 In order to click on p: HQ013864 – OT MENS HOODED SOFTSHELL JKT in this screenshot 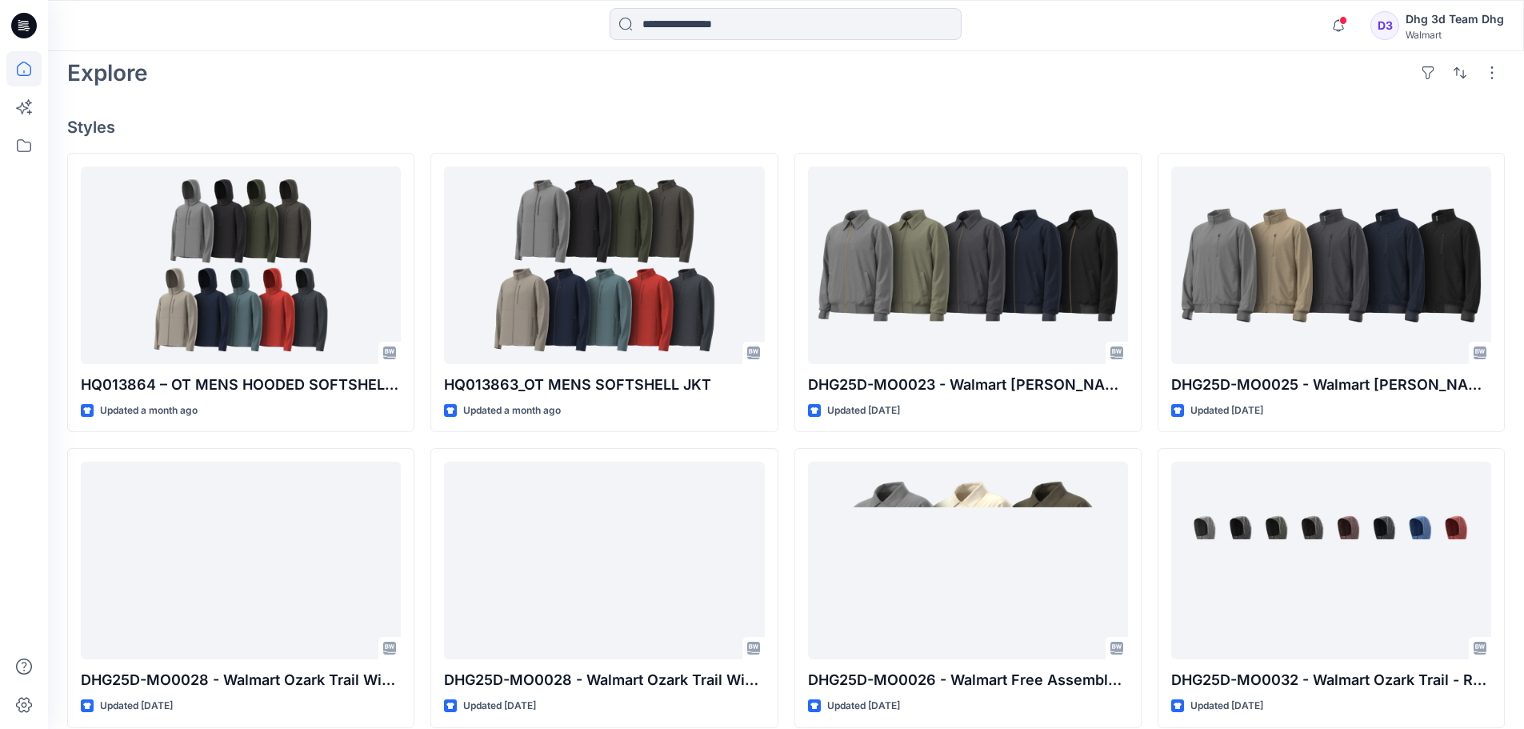, I will do `click(241, 385)`.